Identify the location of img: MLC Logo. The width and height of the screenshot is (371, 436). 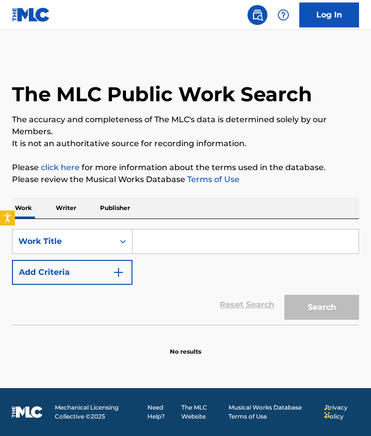
(31, 14).